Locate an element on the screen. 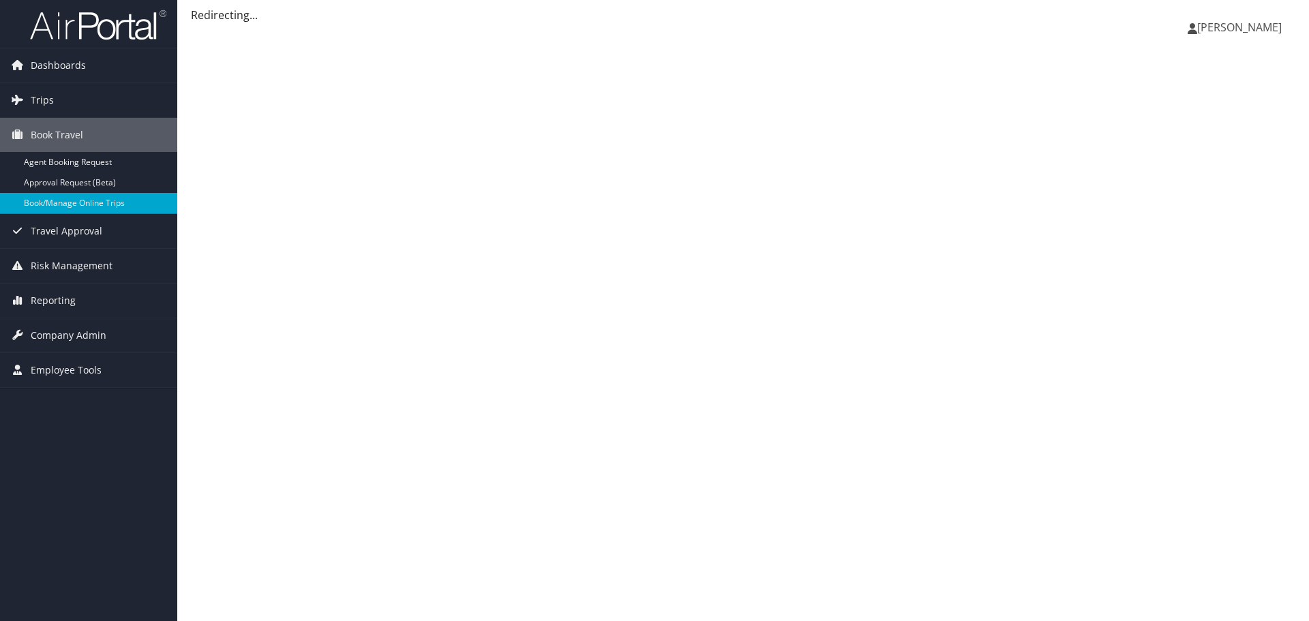 The height and width of the screenshot is (621, 1309). span: Trips is located at coordinates (42, 100).